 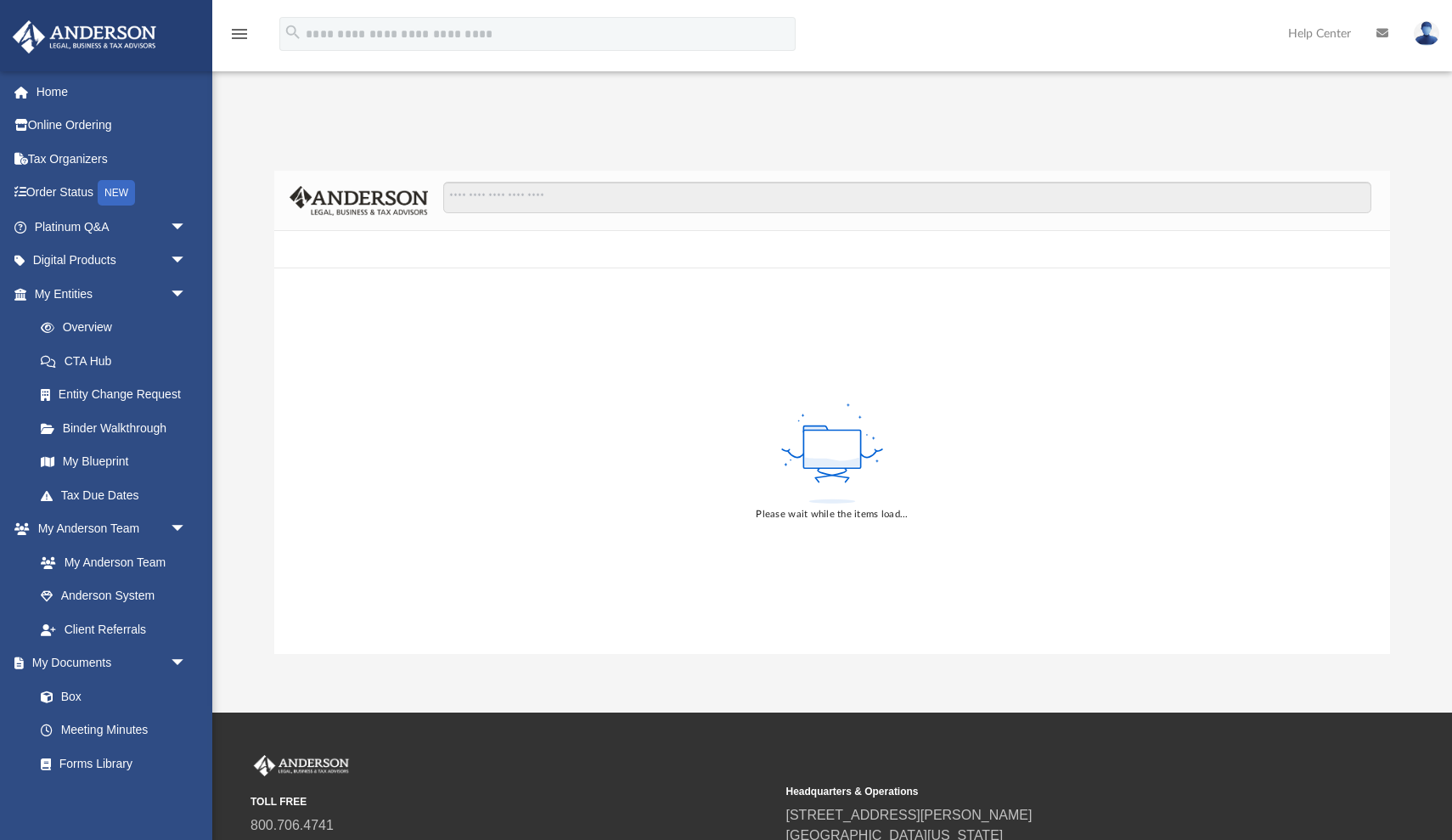 I want to click on a: Forms Library, so click(x=110, y=763).